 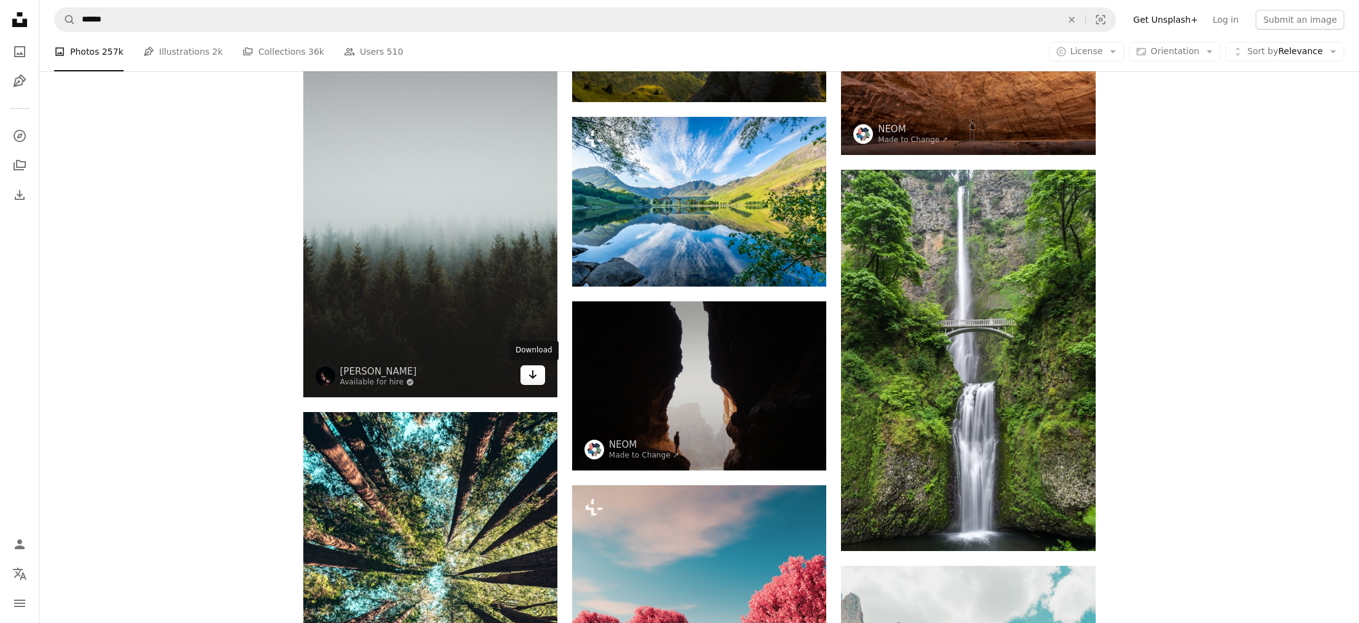 I want to click on a: low angle photography of trees at daytime, so click(x=430, y=602).